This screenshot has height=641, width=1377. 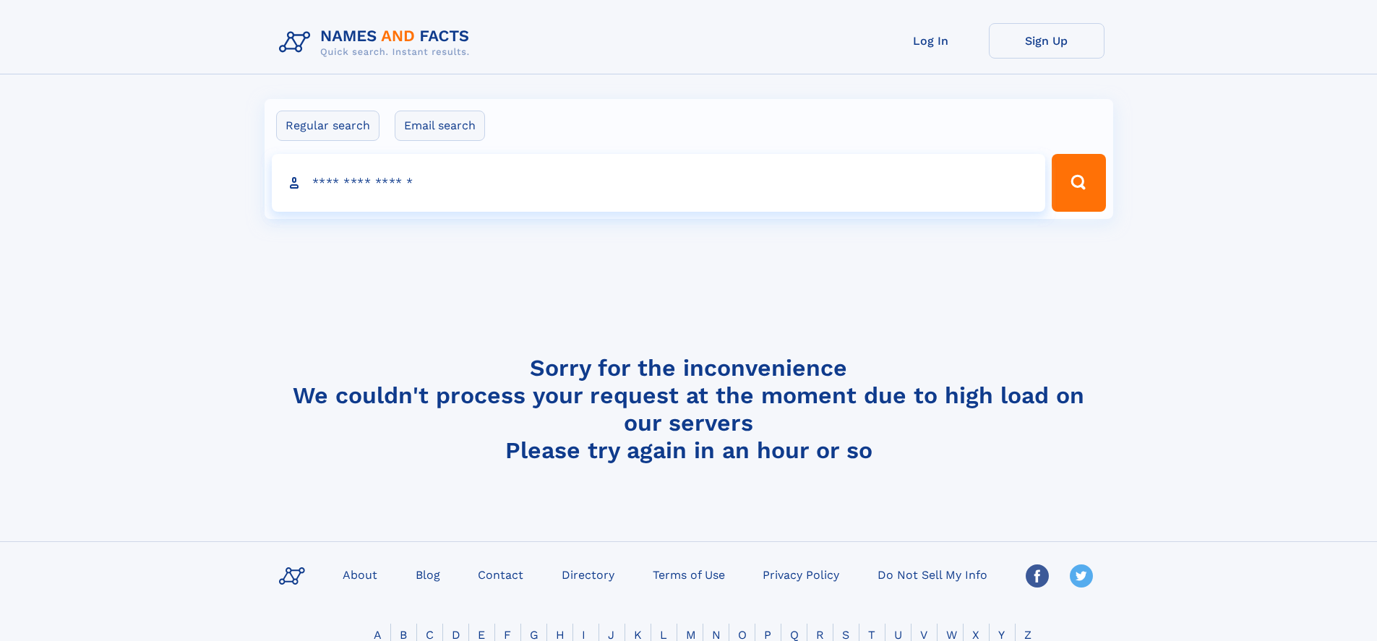 What do you see at coordinates (377, 43) in the screenshot?
I see `img: Logo Names and Facts` at bounding box center [377, 43].